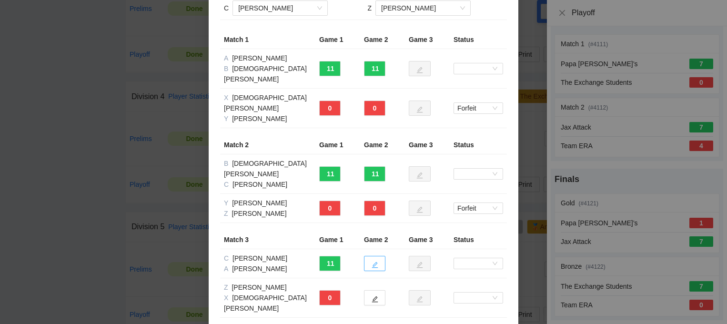  I want to click on div: Match 3, so click(268, 240).